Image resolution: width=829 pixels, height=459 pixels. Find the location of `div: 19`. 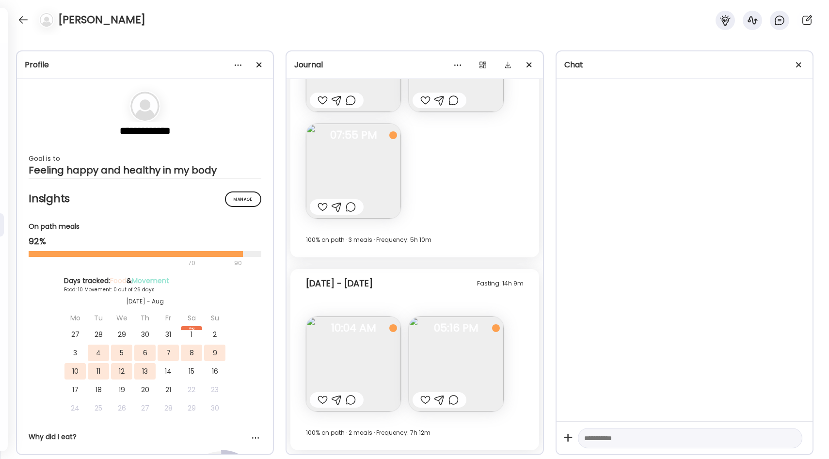

div: 19 is located at coordinates (122, 390).